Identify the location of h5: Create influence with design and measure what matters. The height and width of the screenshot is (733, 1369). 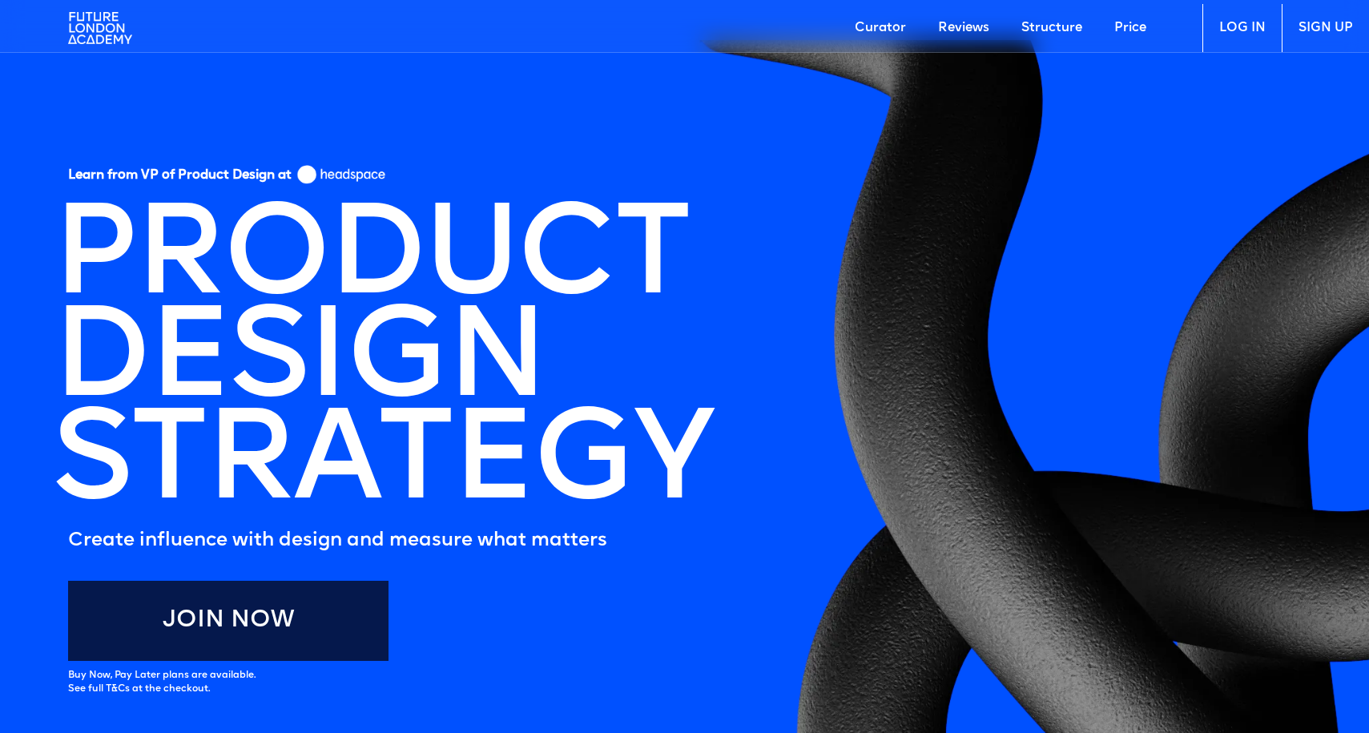
(390, 541).